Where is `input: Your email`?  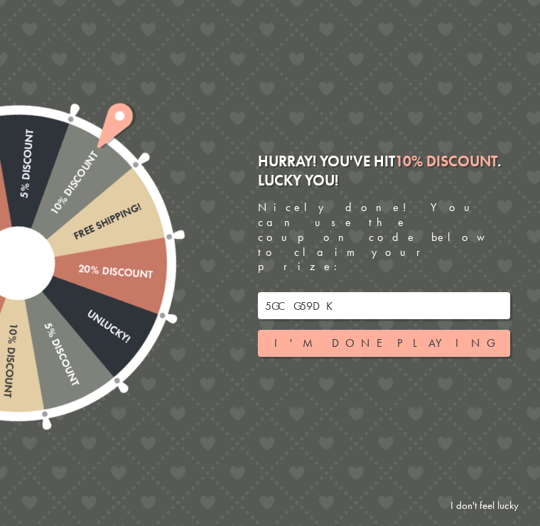
input: Your email is located at coordinates (384, 305).